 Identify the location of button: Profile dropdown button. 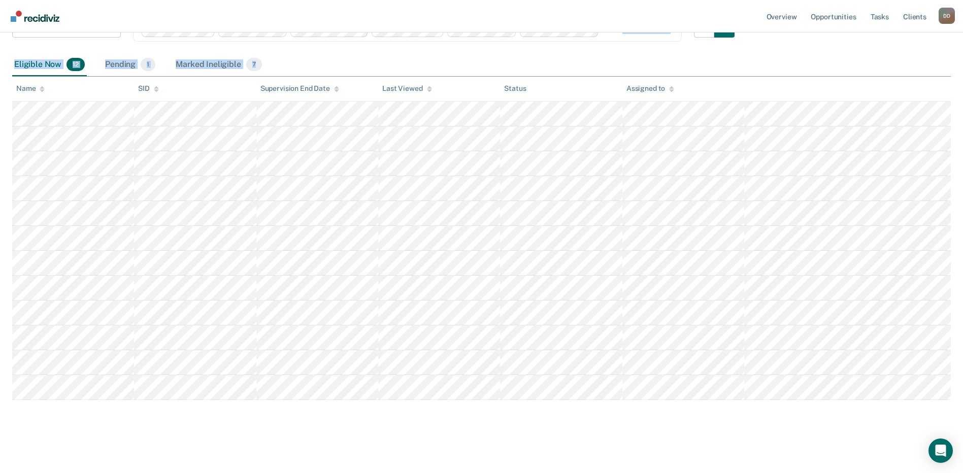
(947, 16).